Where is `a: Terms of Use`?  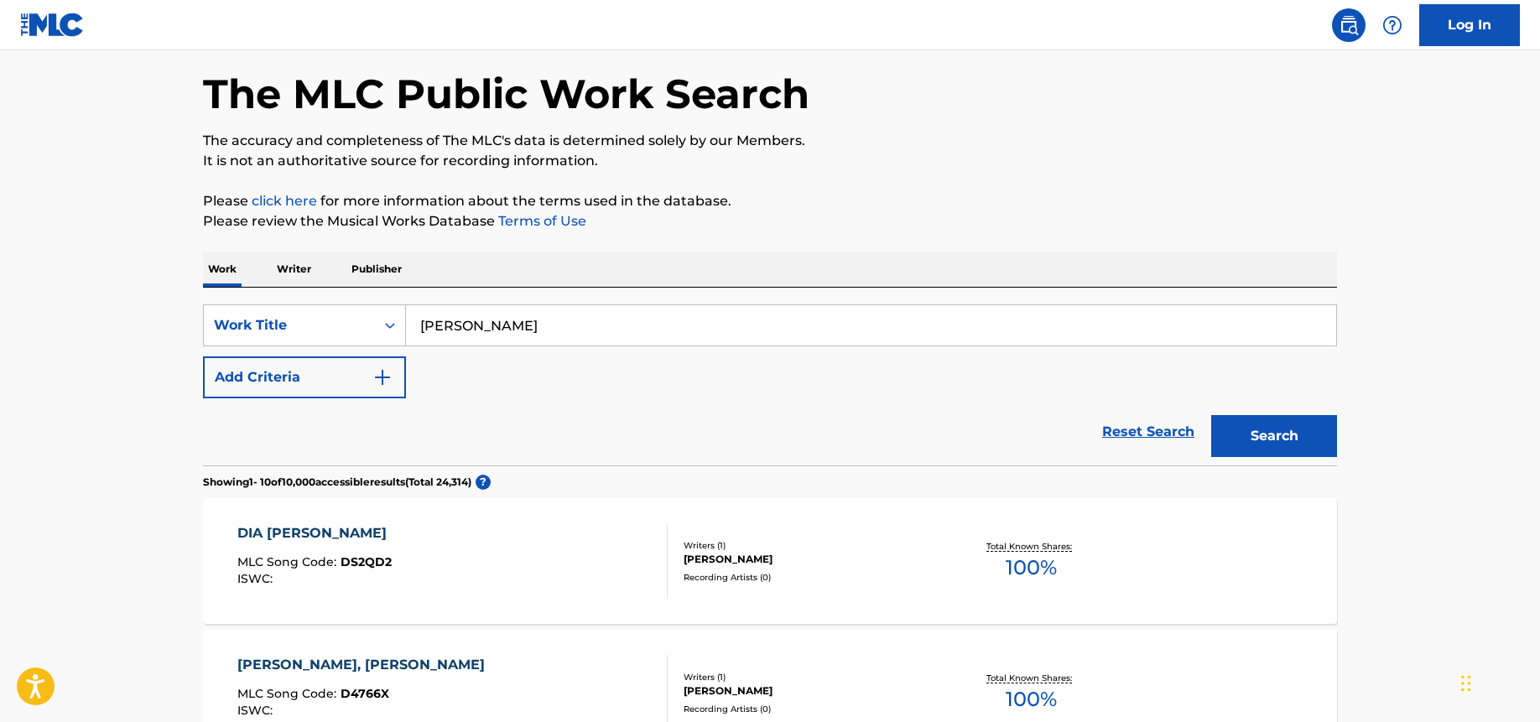 a: Terms of Use is located at coordinates (540, 221).